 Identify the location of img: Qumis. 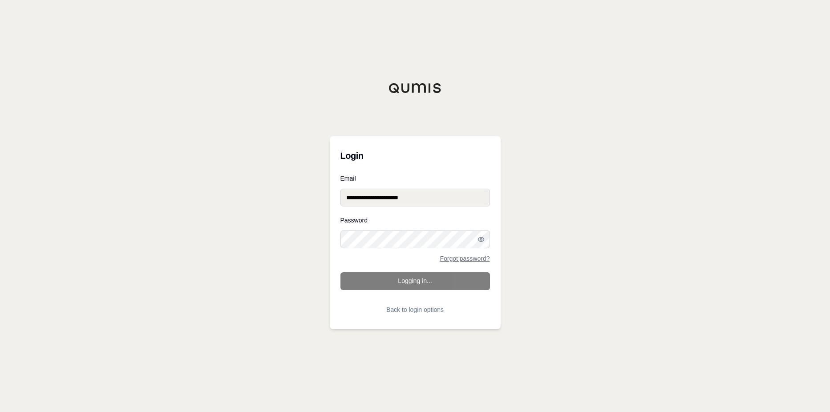
(415, 88).